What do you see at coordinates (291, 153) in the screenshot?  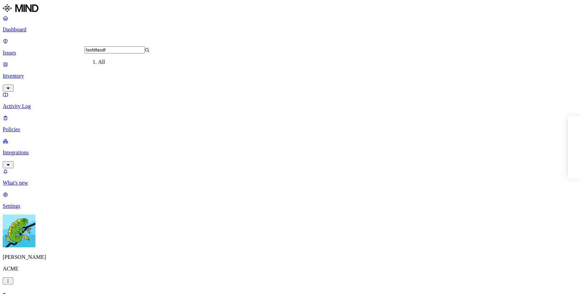 I see `a: Integrations` at bounding box center [291, 153].